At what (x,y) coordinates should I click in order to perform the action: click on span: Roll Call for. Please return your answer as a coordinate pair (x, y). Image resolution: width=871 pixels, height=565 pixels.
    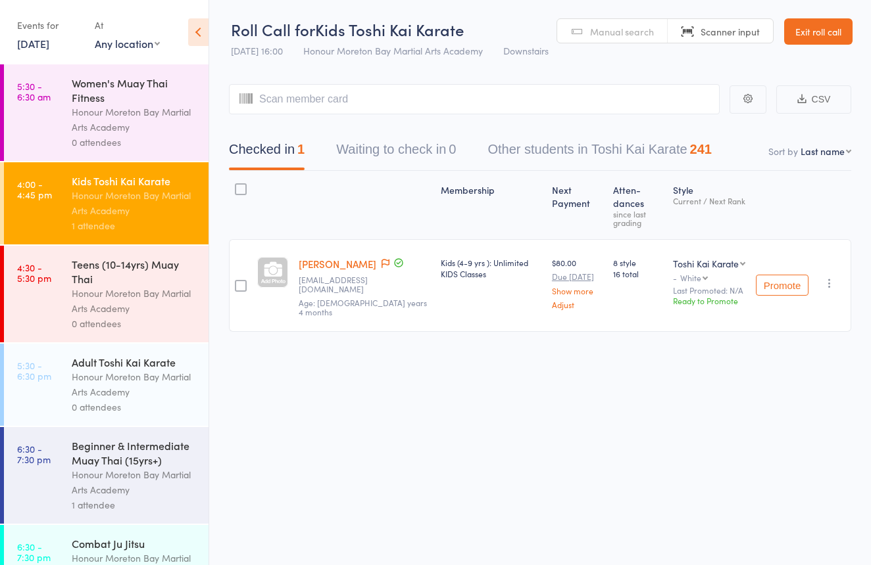
    Looking at the image, I should click on (273, 29).